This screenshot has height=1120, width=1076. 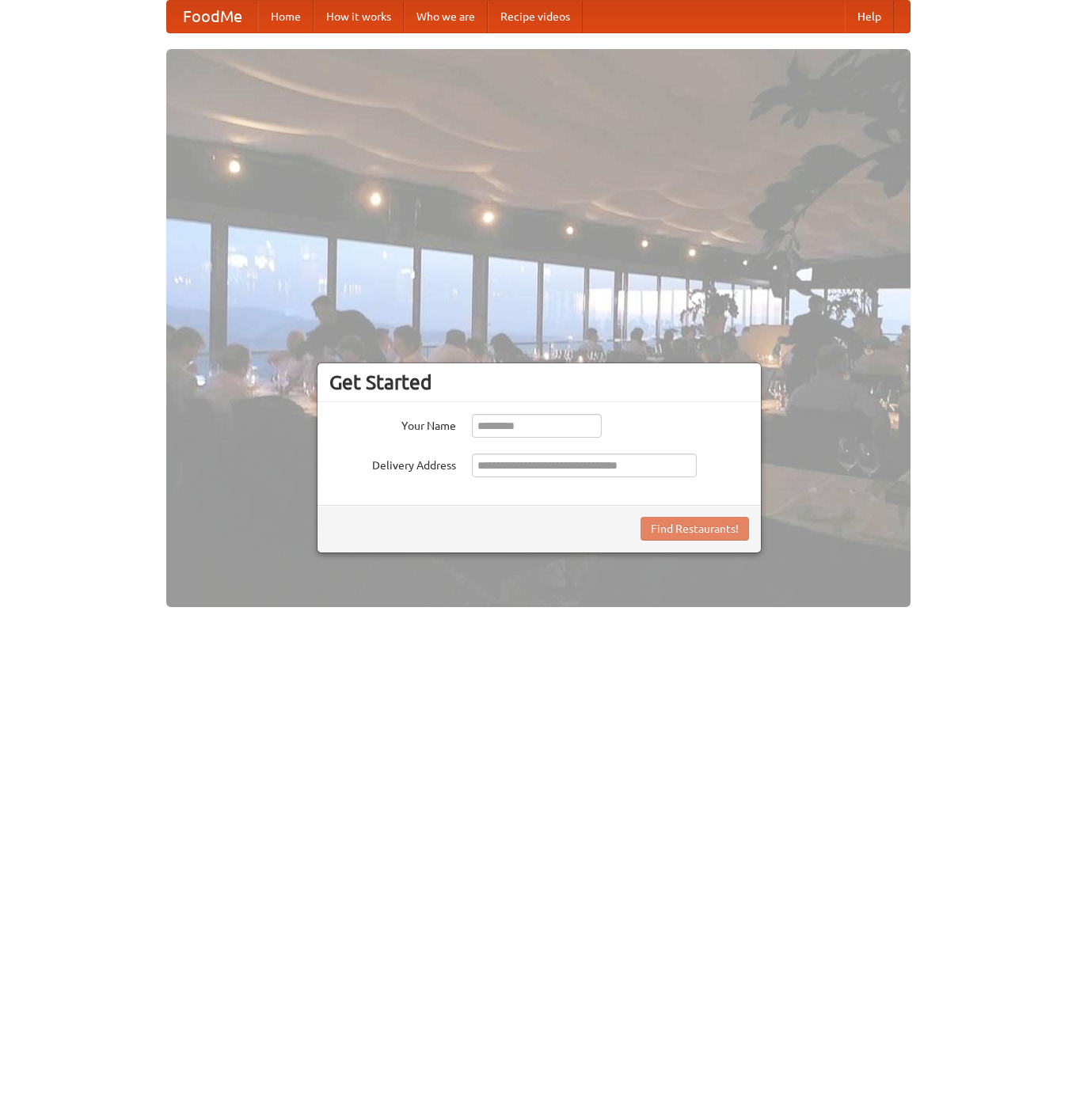 I want to click on button: Find Restaurants!, so click(x=694, y=529).